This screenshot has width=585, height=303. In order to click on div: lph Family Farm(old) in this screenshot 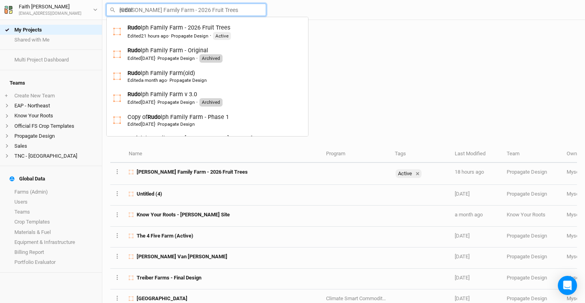, I will do `click(167, 76)`.